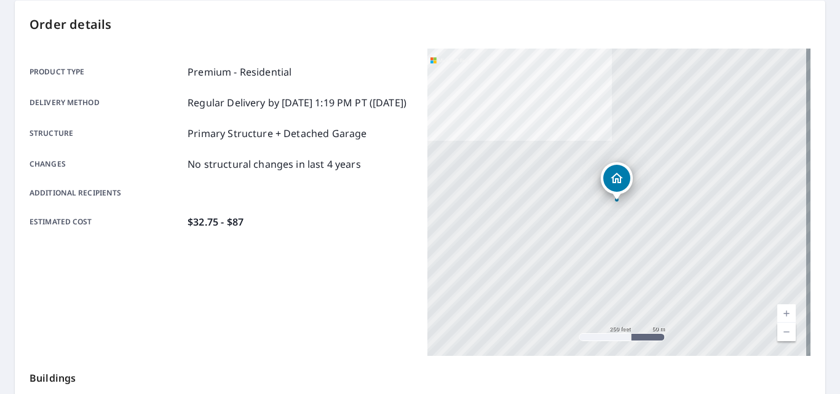  I want to click on p: Delivery method, so click(106, 103).